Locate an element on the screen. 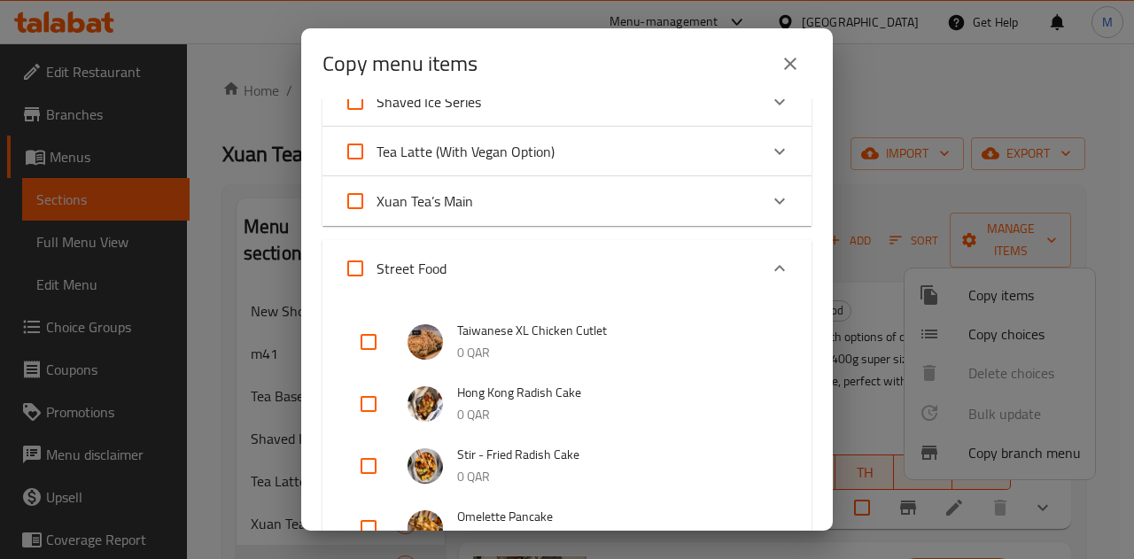 The image size is (1134, 559). span: Hong Kong Radish Cake is located at coordinates (617, 392).